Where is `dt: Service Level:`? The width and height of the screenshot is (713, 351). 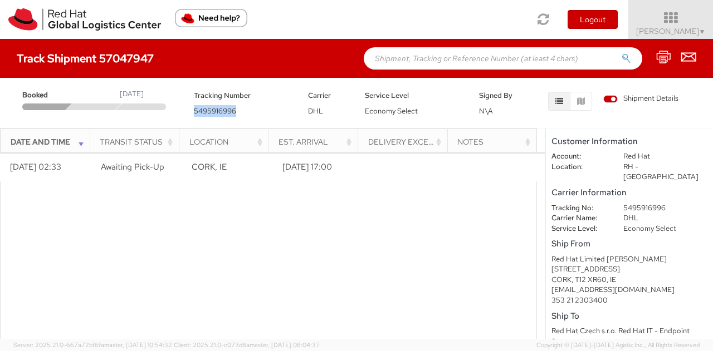
dt: Service Level: is located at coordinates (579, 229).